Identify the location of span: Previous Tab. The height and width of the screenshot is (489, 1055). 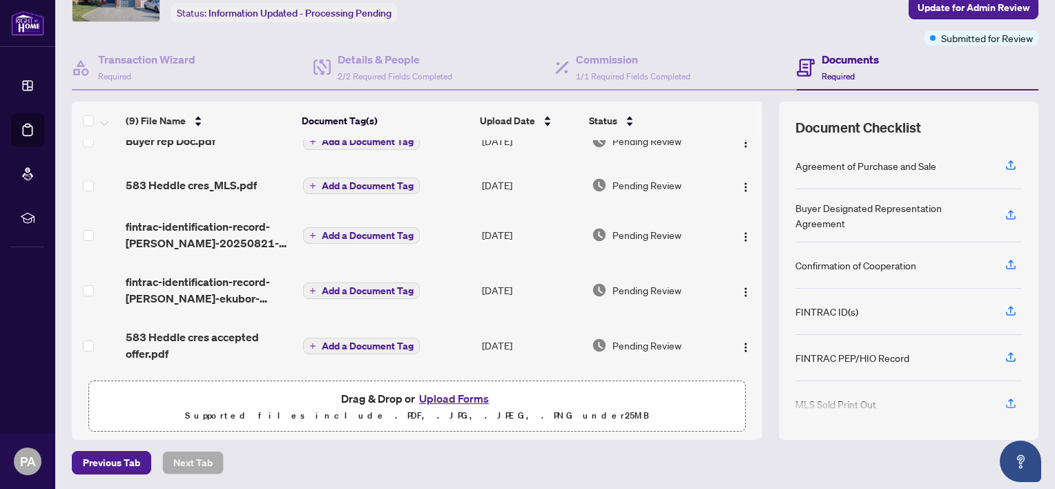
(111, 463).